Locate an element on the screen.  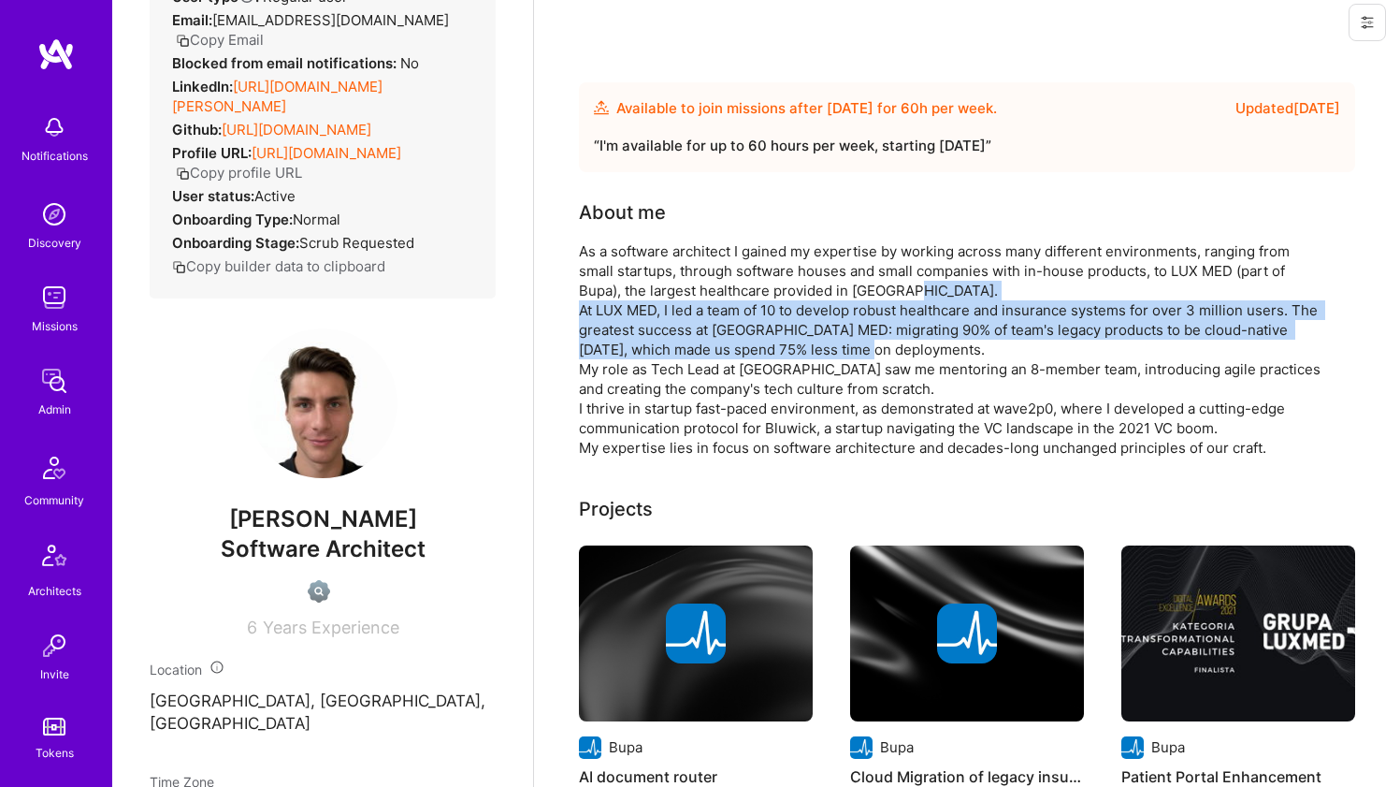
img: Community is located at coordinates (54, 468).